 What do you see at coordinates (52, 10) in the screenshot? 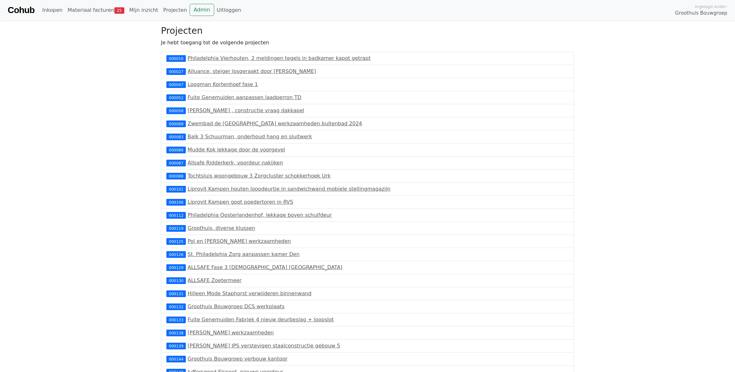
I see `a: Inkopen` at bounding box center [52, 10].